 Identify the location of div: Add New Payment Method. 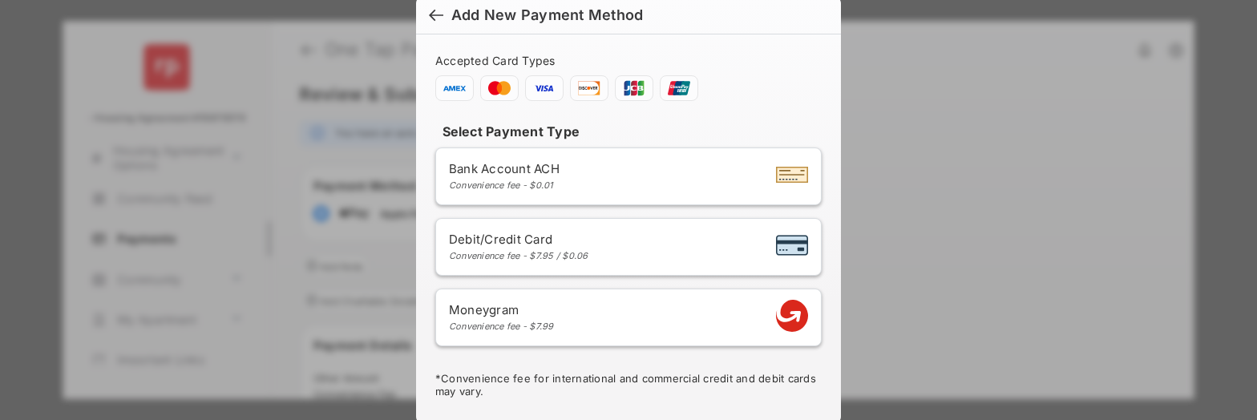
(547, 15).